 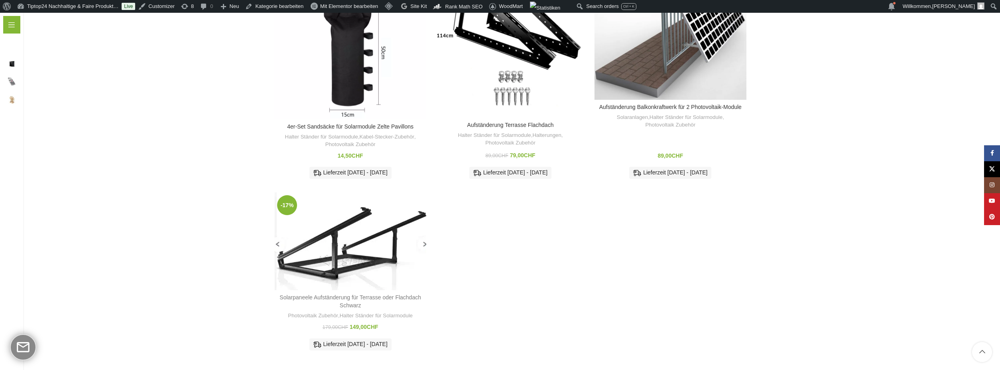 I want to click on span: -17%, so click(x=287, y=205).